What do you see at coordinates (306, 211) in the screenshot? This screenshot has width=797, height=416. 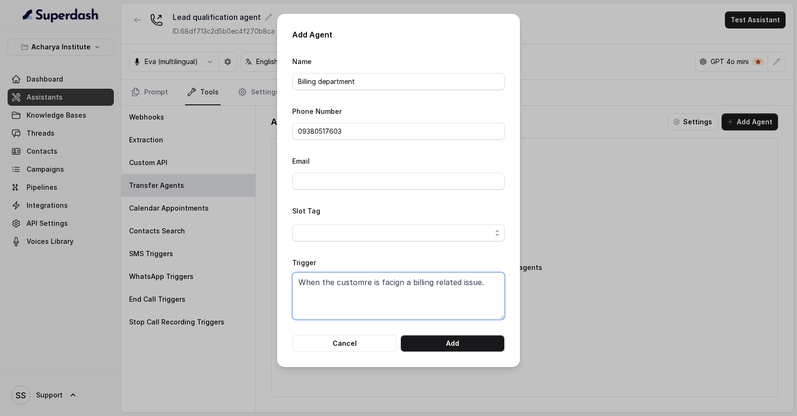 I see `label: Slot Tag` at bounding box center [306, 211].